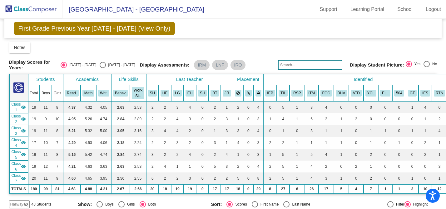  What do you see at coordinates (16, 155) in the screenshot?
I see `span: Class 5` at bounding box center [16, 155].